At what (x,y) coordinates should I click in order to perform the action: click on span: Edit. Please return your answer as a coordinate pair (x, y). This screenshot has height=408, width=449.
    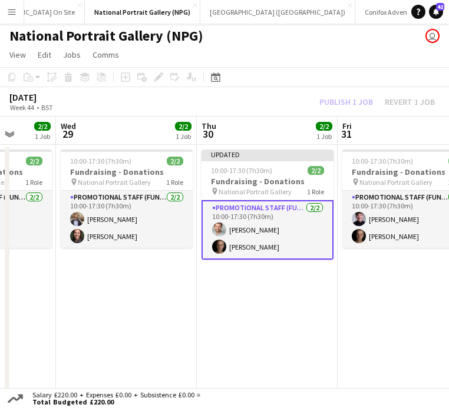
    Looking at the image, I should click on (44, 55).